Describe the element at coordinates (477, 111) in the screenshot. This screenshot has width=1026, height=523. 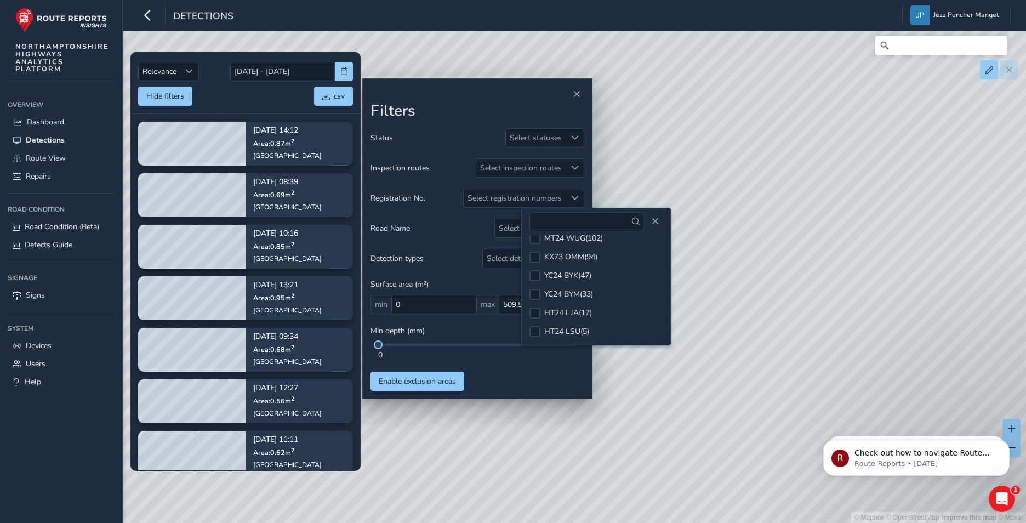
I see `h2: Filters` at that location.